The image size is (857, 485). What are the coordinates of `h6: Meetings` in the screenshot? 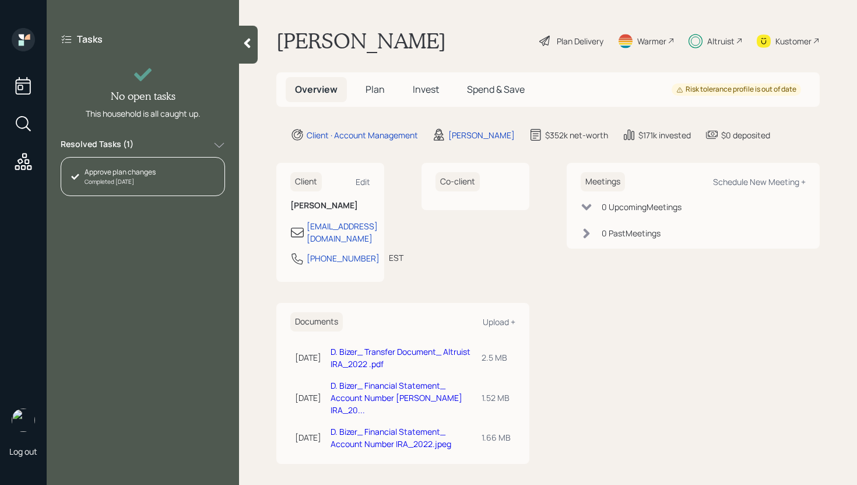 It's located at (603, 181).